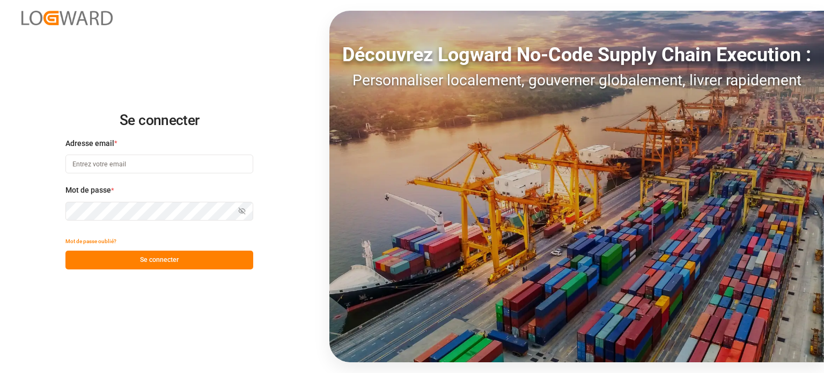 The height and width of the screenshot is (373, 824). Describe the element at coordinates (577, 80) in the screenshot. I see `font: Personnaliser localement, gouverner globalement, livrer rapidement` at that location.